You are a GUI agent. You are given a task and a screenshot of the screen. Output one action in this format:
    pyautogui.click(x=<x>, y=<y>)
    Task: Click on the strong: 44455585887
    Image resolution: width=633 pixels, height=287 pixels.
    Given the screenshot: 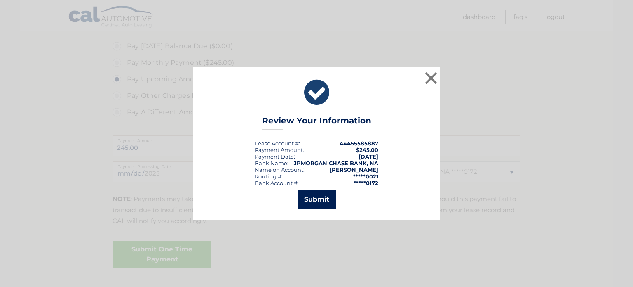 What is the action you would take?
    pyautogui.click(x=359, y=143)
    